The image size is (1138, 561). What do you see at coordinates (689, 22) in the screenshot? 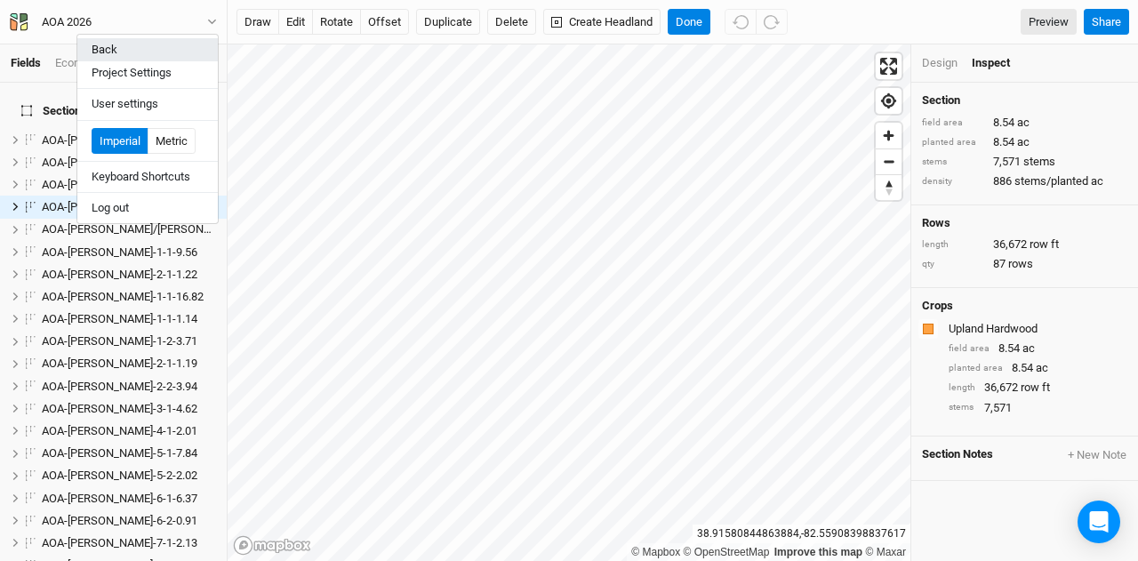
I see `button: Done` at bounding box center [689, 22].